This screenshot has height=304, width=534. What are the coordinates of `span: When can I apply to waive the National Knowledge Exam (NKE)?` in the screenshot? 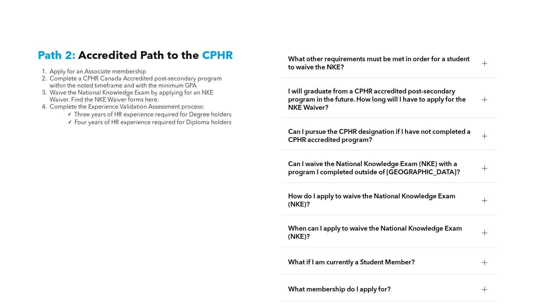 It's located at (382, 233).